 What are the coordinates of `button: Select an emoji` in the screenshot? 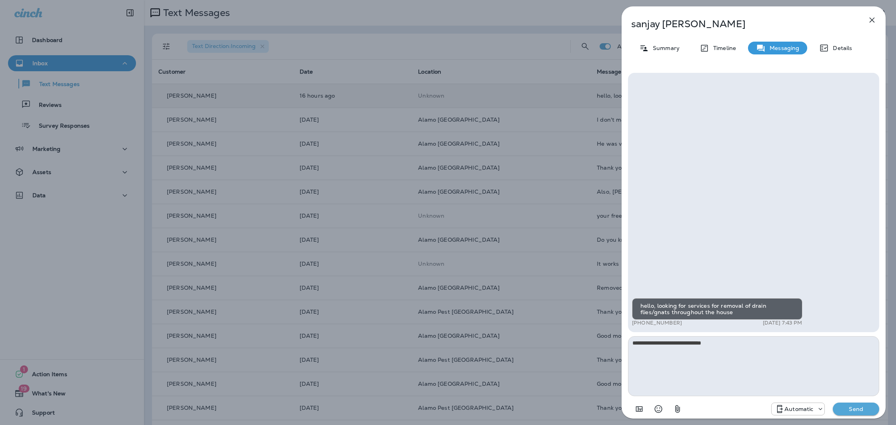 It's located at (659, 409).